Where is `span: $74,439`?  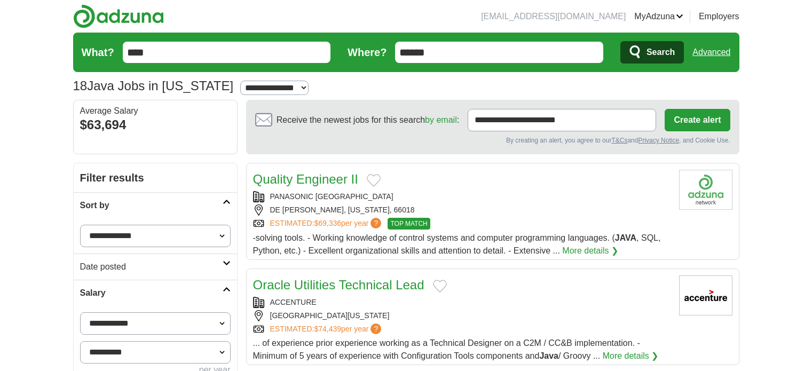
span: $74,439 is located at coordinates (327, 329).